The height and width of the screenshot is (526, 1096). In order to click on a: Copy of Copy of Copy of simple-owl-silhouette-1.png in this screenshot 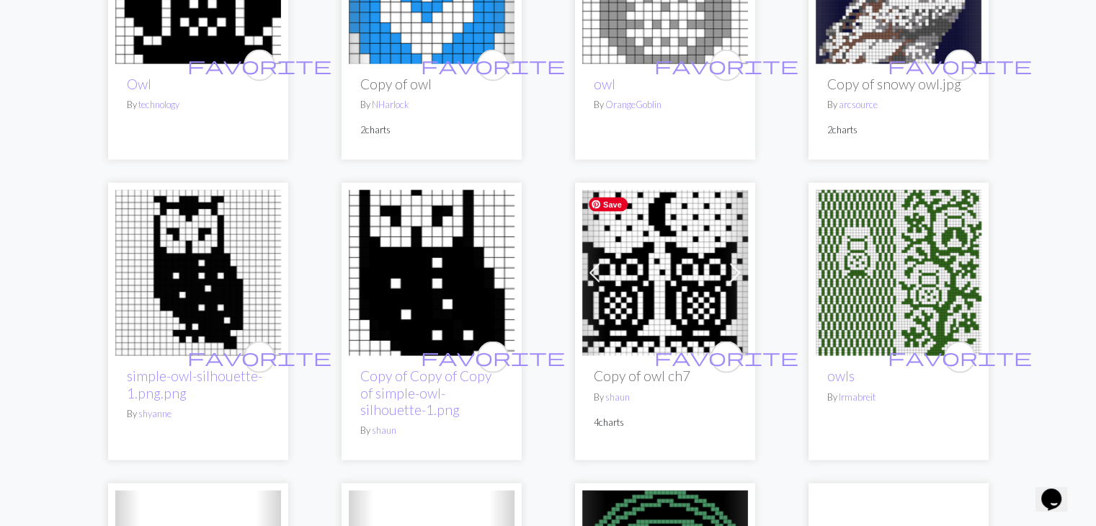, I will do `click(426, 392)`.